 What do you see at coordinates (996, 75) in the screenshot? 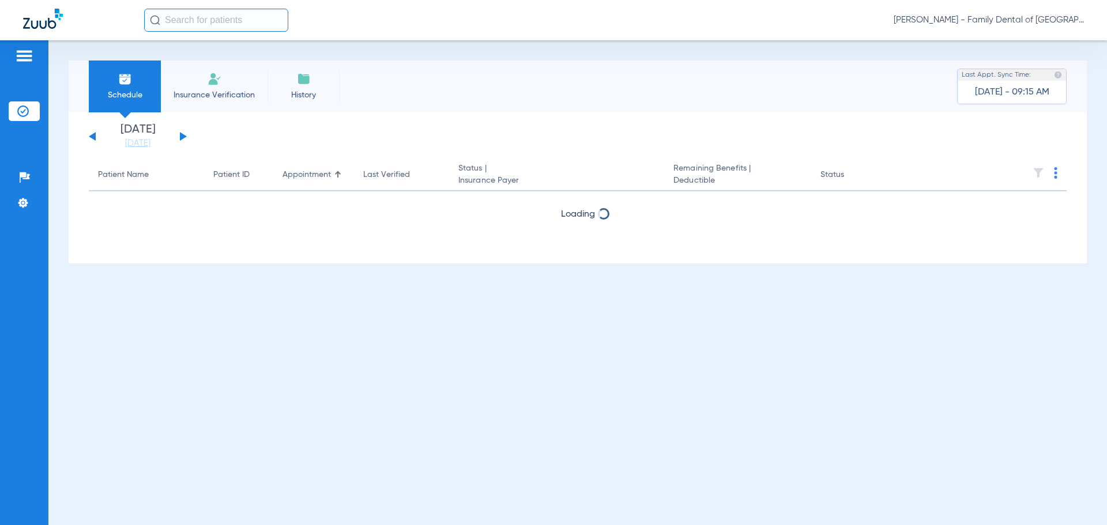
I see `span: Last Appt. Sync Time:` at bounding box center [996, 75].